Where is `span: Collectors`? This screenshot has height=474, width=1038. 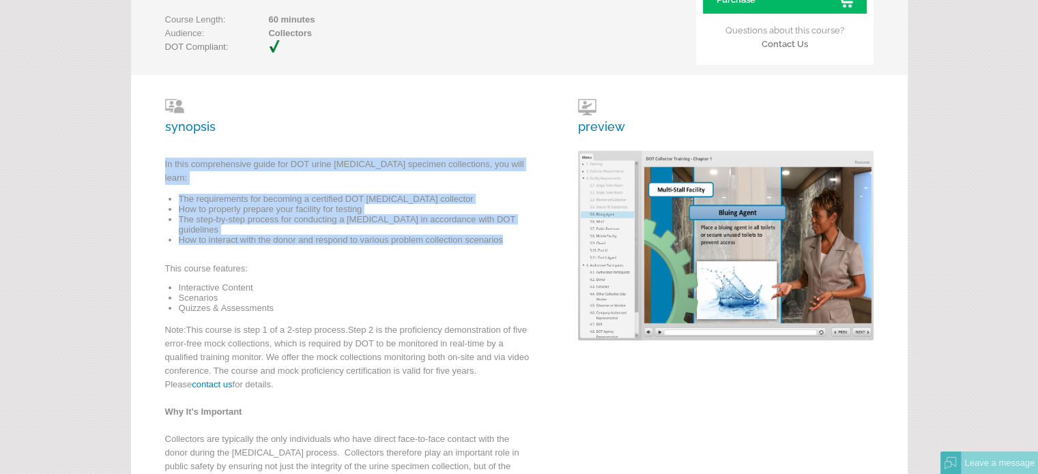
span: Collectors is located at coordinates (269, 33).